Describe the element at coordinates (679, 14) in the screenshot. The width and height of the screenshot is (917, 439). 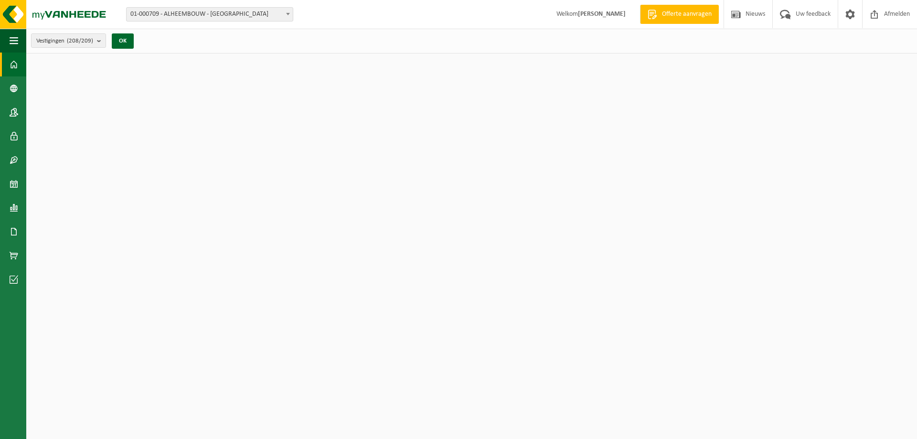
I see `a: Offerte aanvragen` at that location.